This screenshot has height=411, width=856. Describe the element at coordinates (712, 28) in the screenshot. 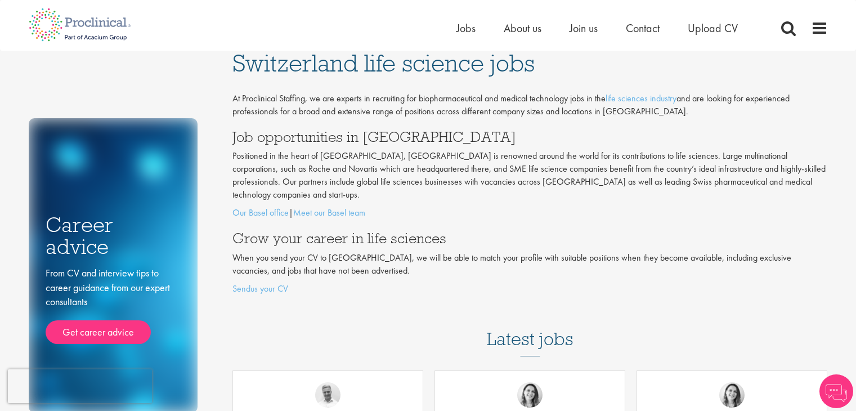

I see `span: Upload CV` at that location.